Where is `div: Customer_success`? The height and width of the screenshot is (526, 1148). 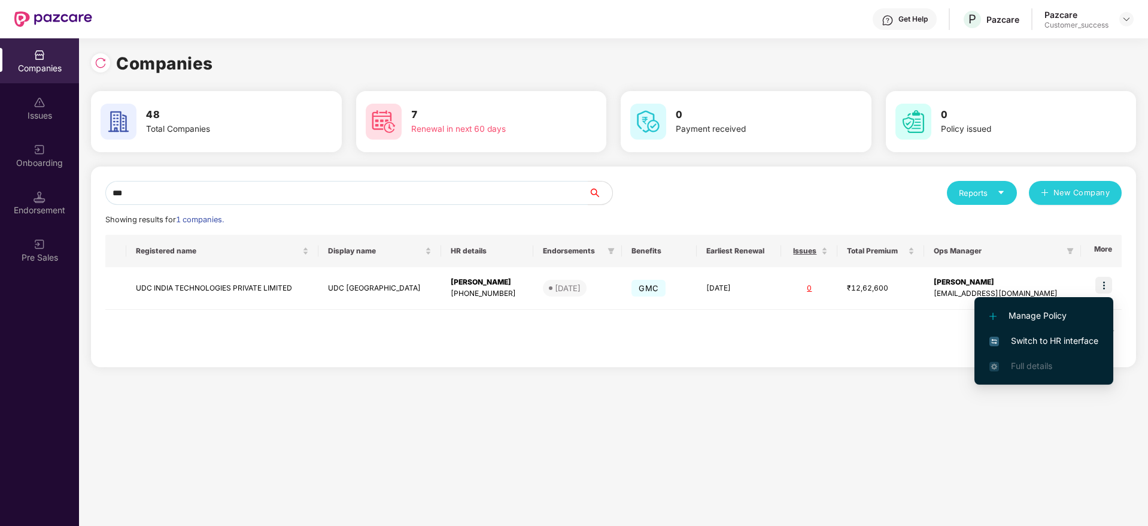 div: Customer_success is located at coordinates (1076, 25).